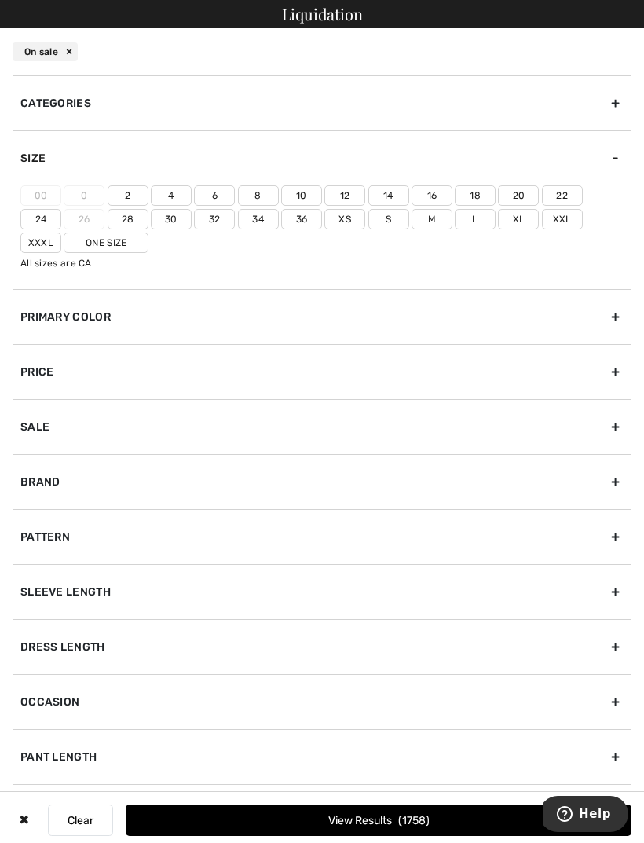  I want to click on div: Price, so click(322, 371).